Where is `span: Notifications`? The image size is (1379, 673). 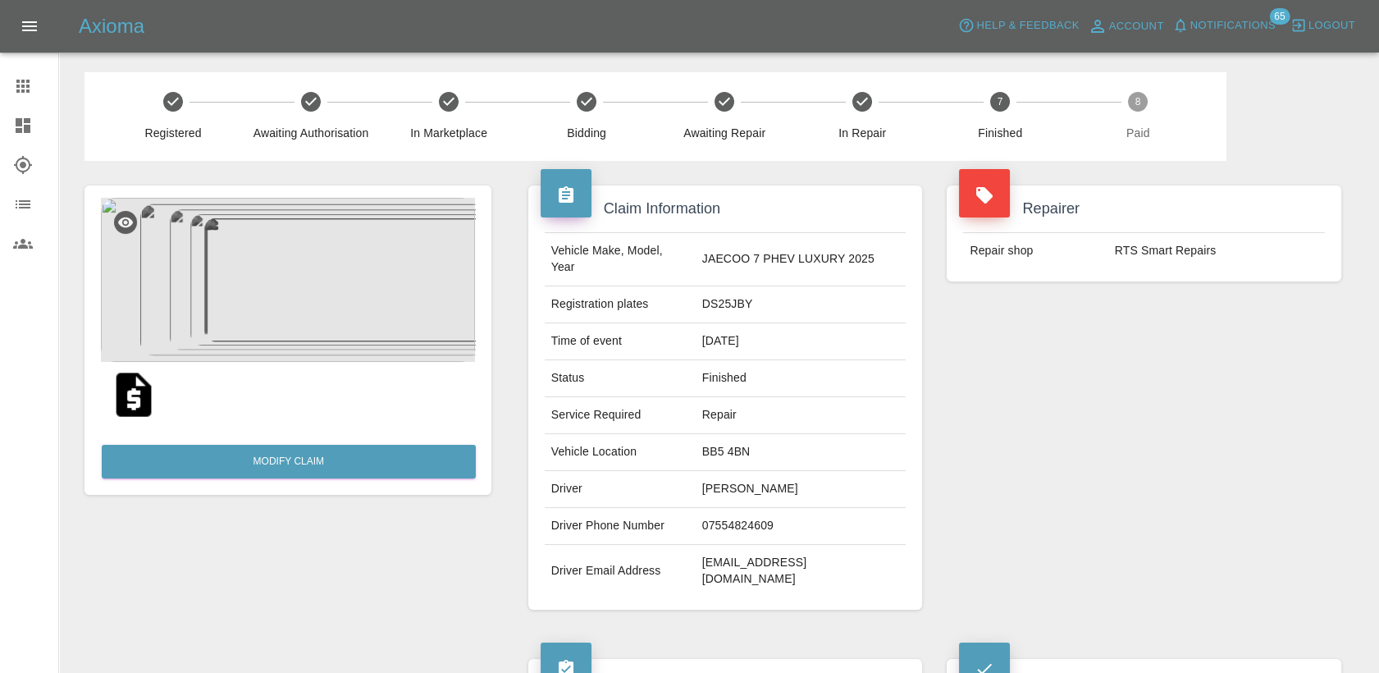 span: Notifications is located at coordinates (1233, 25).